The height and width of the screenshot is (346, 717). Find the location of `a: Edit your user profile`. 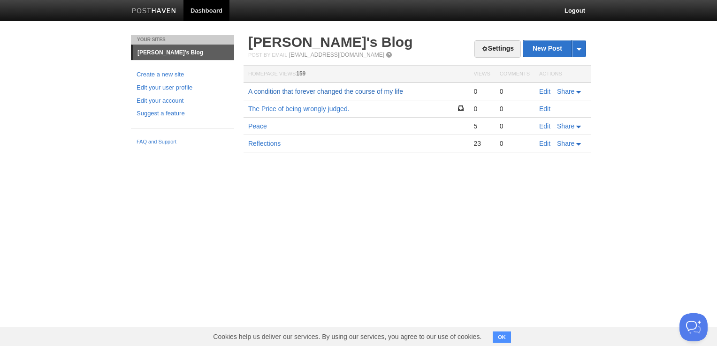

a: Edit your user profile is located at coordinates (183, 88).